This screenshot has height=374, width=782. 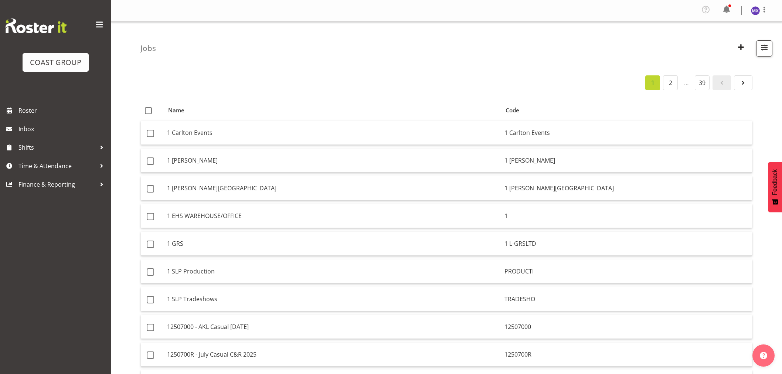 I want to click on span: Shifts, so click(x=57, y=147).